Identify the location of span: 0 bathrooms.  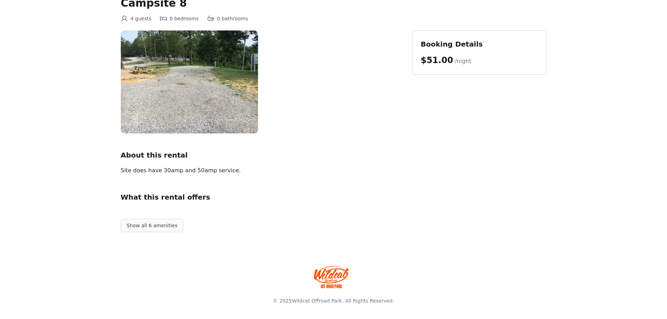
(233, 19).